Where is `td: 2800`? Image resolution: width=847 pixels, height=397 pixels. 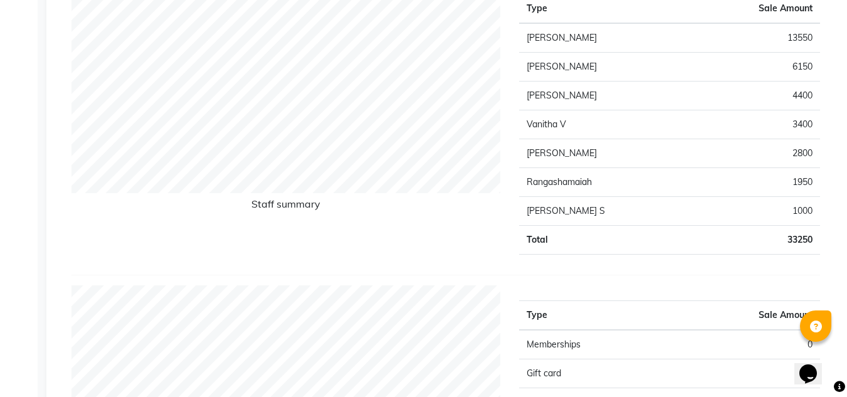
td: 2800 is located at coordinates (756, 154).